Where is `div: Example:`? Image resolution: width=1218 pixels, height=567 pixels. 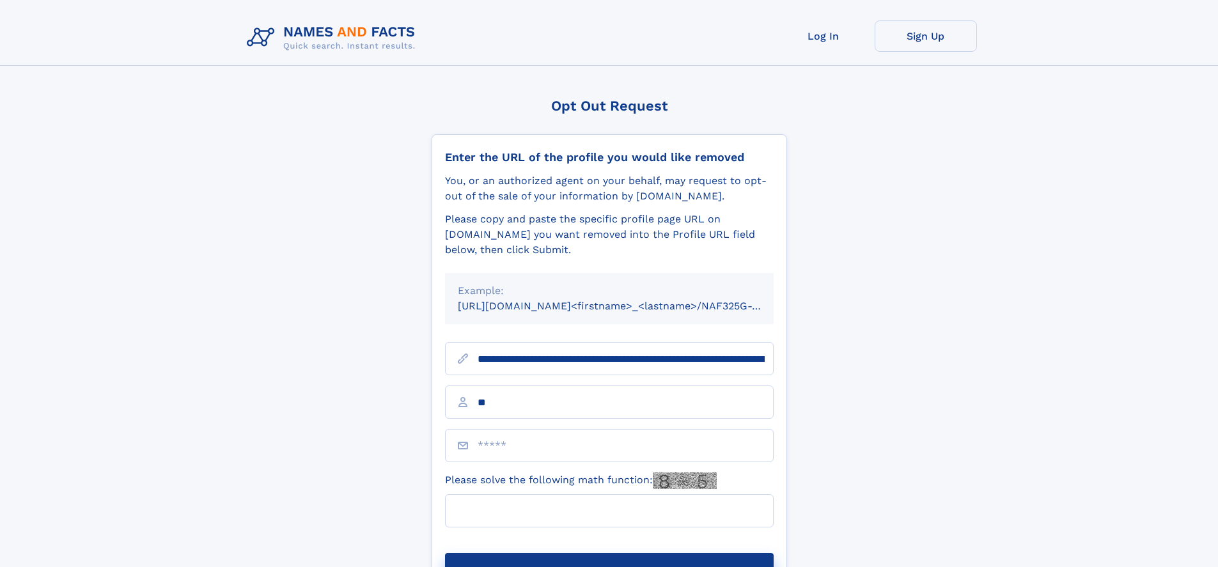
div: Example: is located at coordinates (609, 291).